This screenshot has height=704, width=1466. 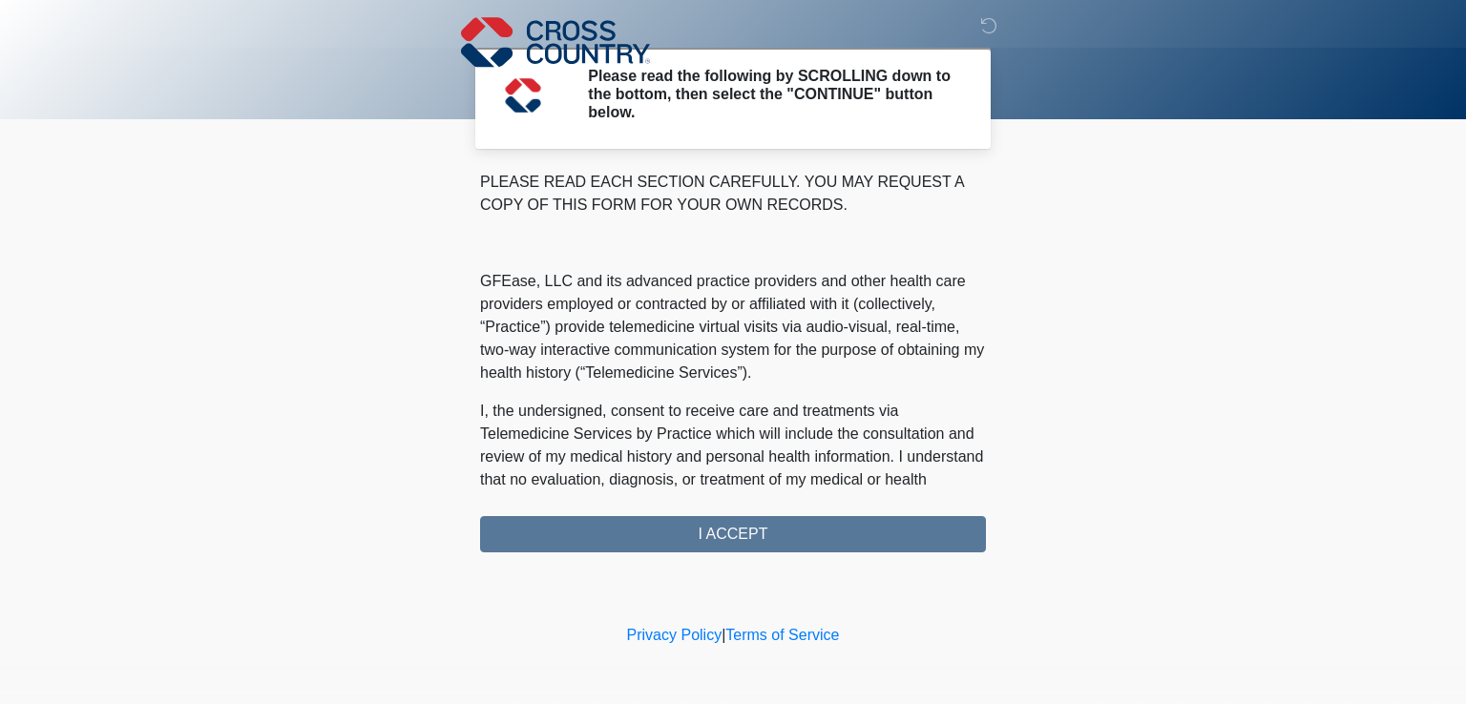 What do you see at coordinates (733, 503) in the screenshot?
I see `p: I, the undersigned, consent to receive care and treatments via Telemedicine Services by Practice ...` at bounding box center [733, 503].